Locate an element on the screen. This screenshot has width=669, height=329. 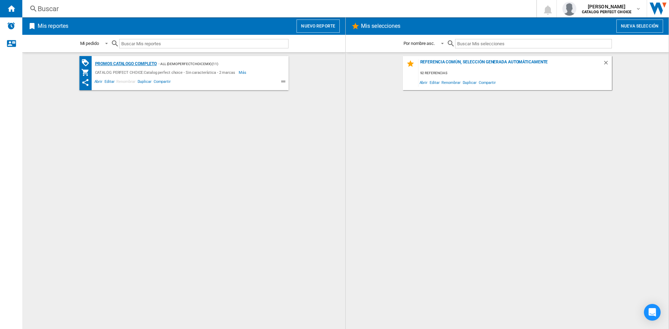
div: Borrar is located at coordinates (607, 64).